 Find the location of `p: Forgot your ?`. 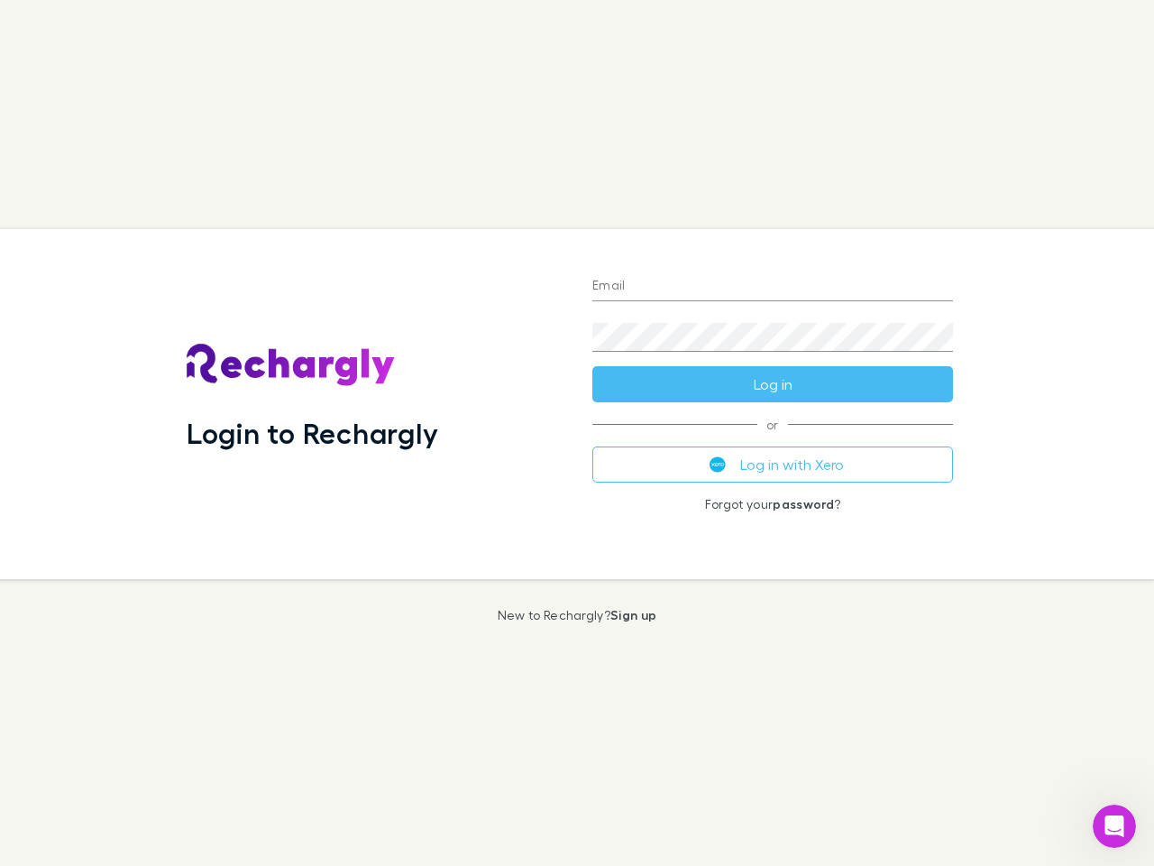

p: Forgot your ? is located at coordinates (773, 504).